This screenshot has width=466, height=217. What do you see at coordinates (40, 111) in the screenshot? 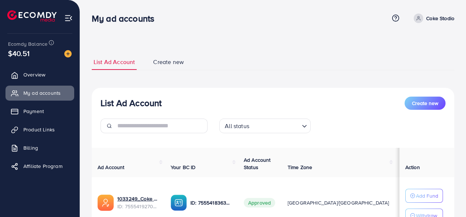
I see `a: Payment` at bounding box center [40, 111].